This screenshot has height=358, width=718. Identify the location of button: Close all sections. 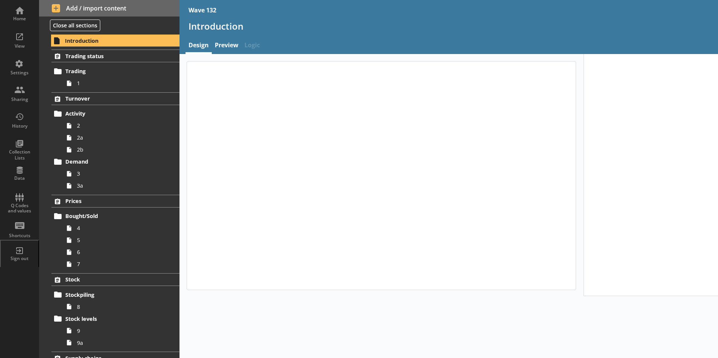
(75, 25).